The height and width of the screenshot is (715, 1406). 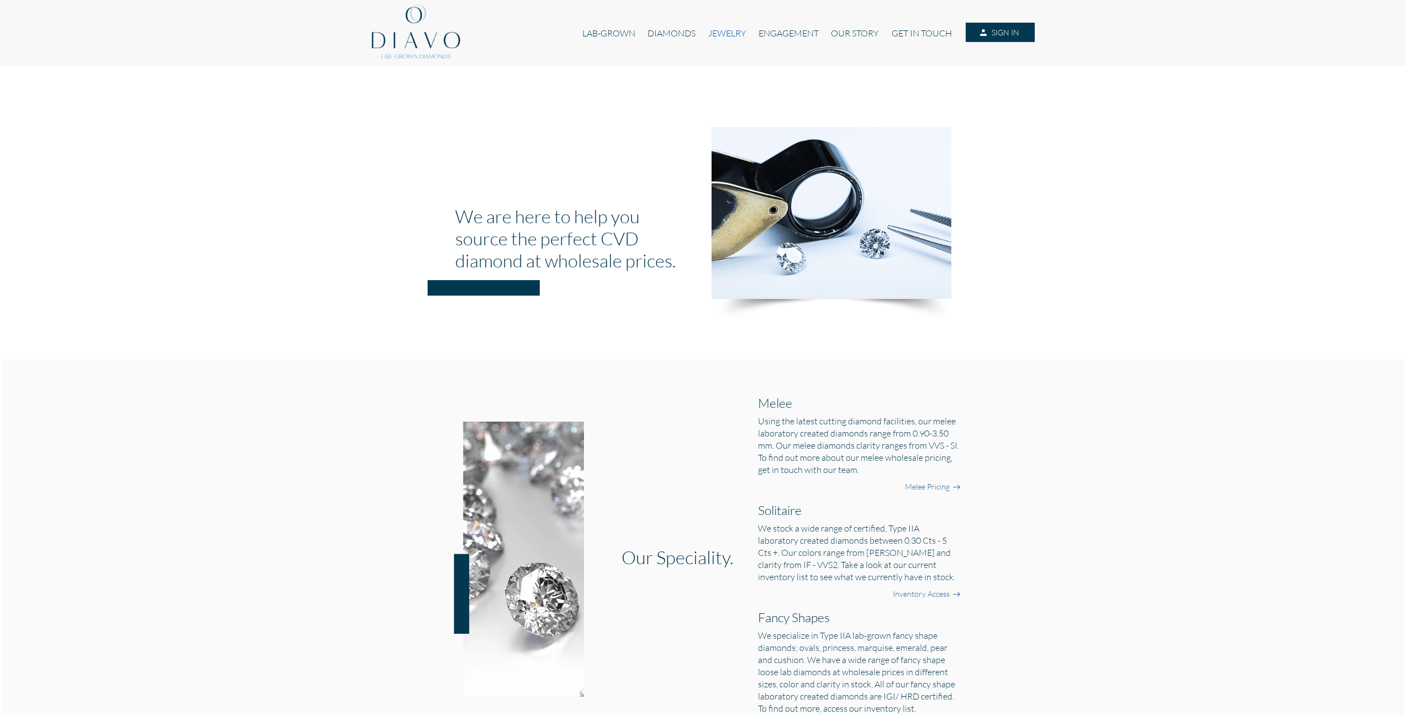 I want to click on a: LAB-GROWN, so click(x=609, y=33).